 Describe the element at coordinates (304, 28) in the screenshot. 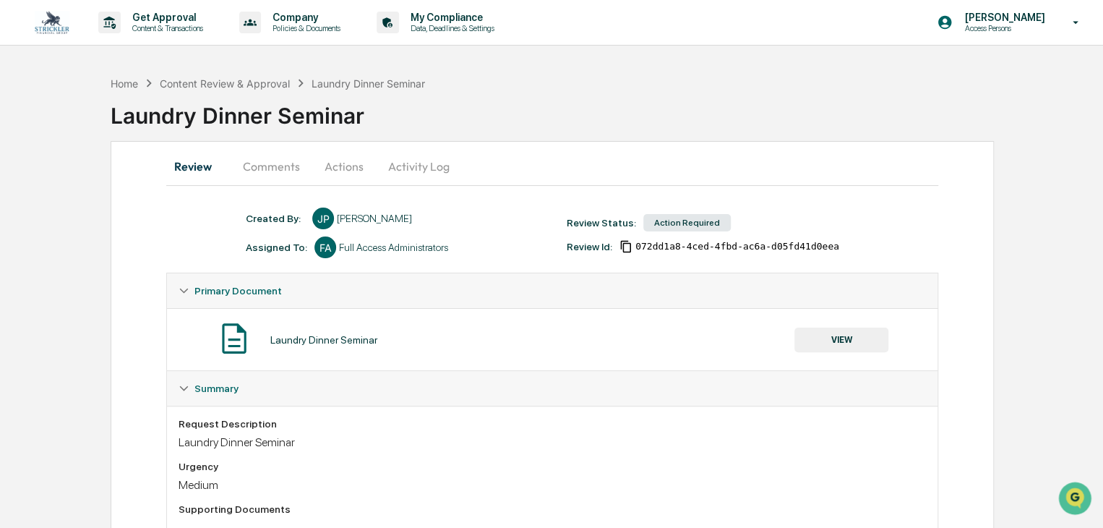

I see `p: Policies & Documents` at that location.